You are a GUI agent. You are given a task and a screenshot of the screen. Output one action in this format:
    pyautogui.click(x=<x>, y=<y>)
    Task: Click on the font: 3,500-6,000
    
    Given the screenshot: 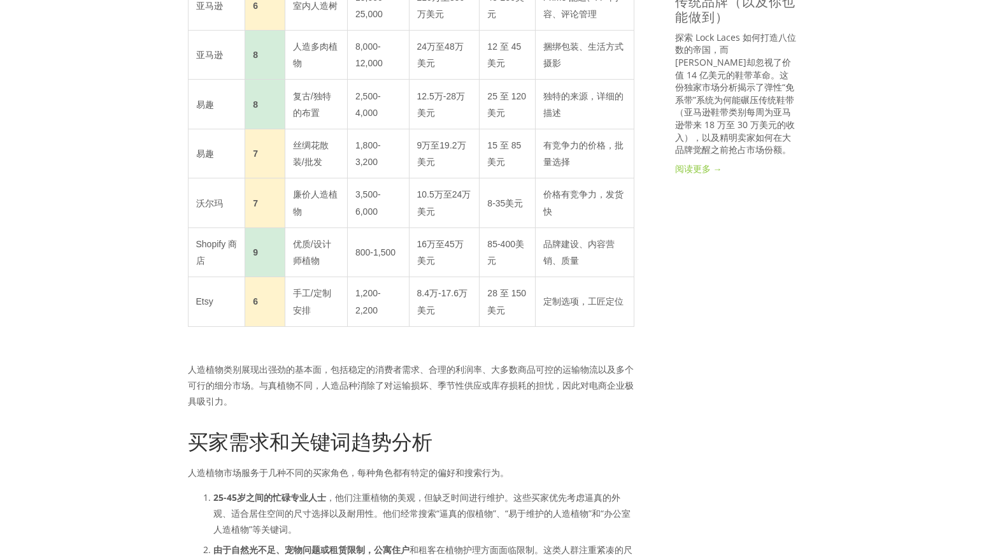 What is the action you would take?
    pyautogui.click(x=368, y=203)
    